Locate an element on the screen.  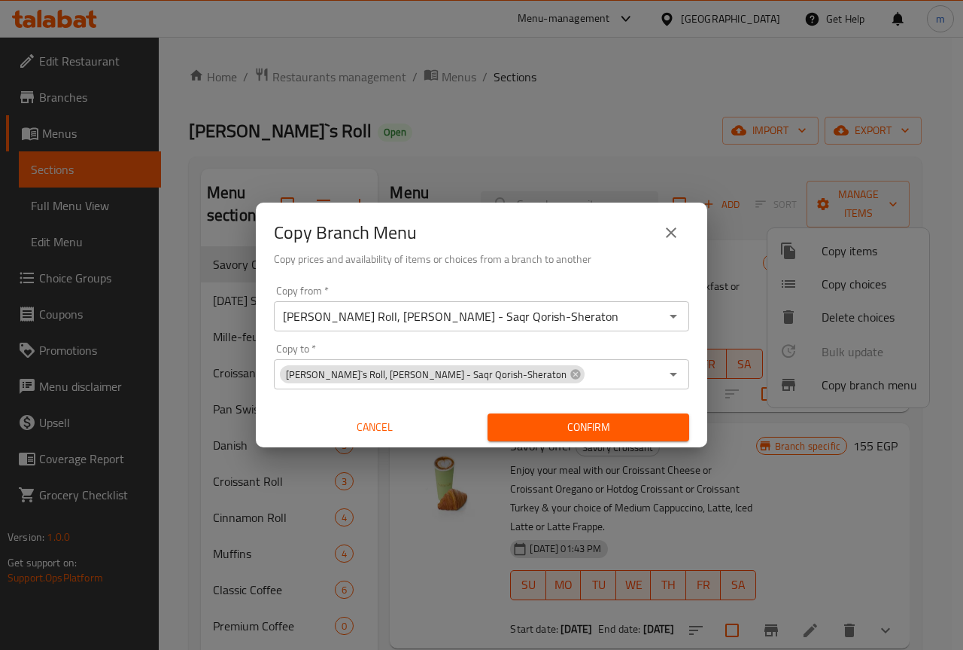
h6: Copy prices and availability of items or choices from a branch to another is located at coordinates (482, 259).